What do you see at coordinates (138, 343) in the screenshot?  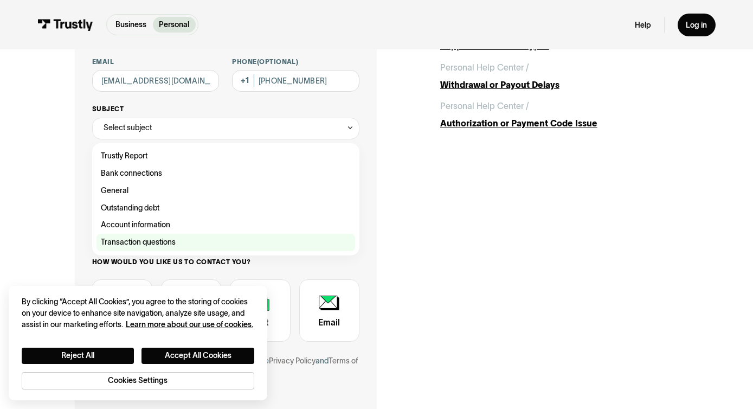 I see `div: Privacy` at bounding box center [138, 343].